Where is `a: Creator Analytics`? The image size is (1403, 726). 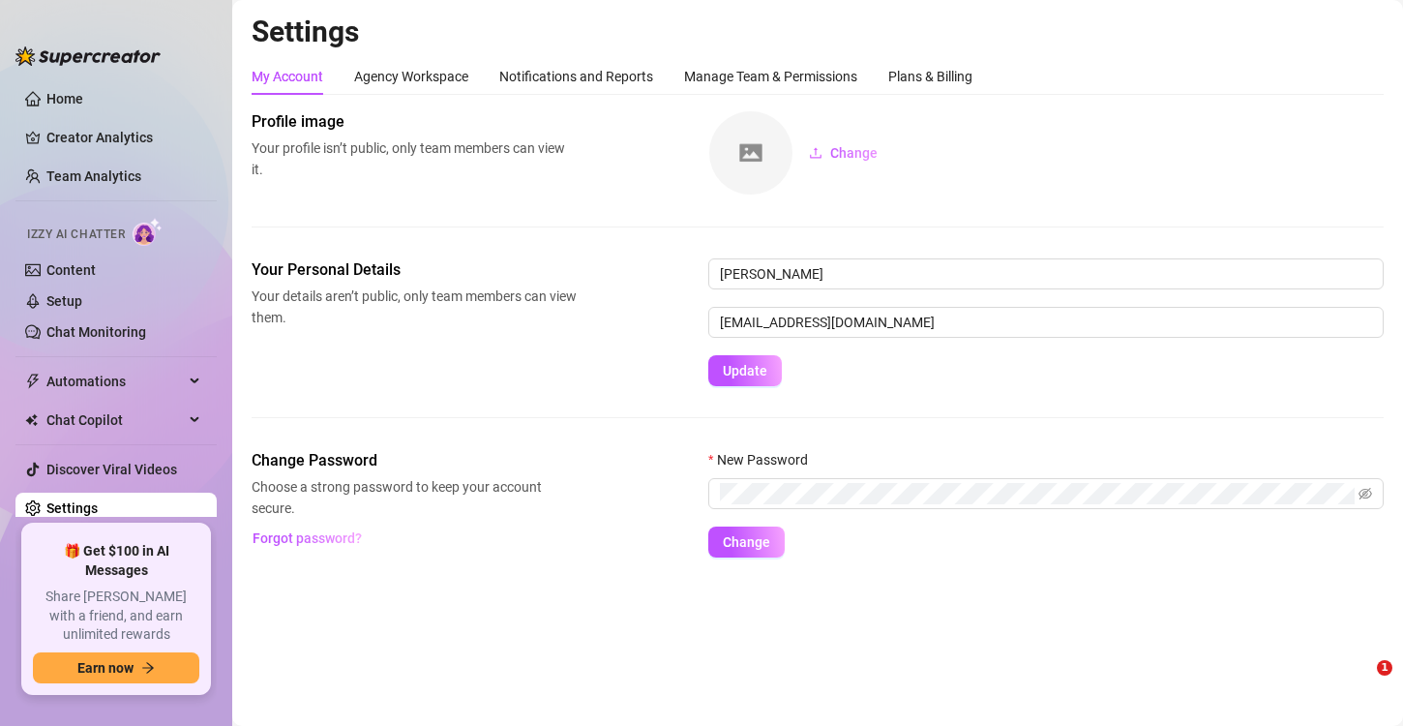 a: Creator Analytics is located at coordinates (124, 137).